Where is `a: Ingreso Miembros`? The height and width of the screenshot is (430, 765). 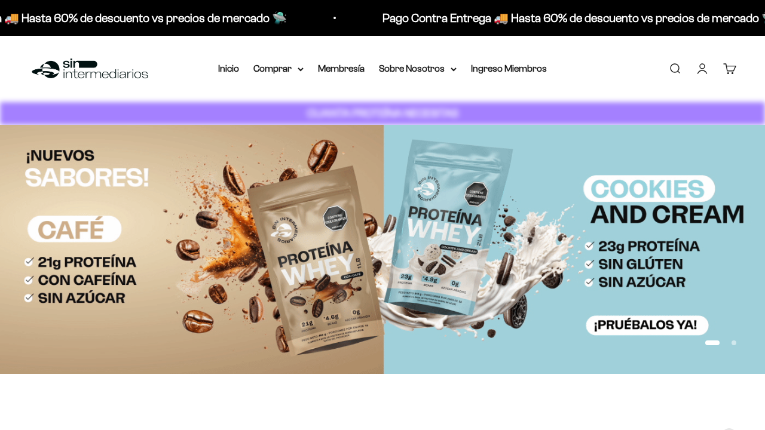 a: Ingreso Miembros is located at coordinates (509, 68).